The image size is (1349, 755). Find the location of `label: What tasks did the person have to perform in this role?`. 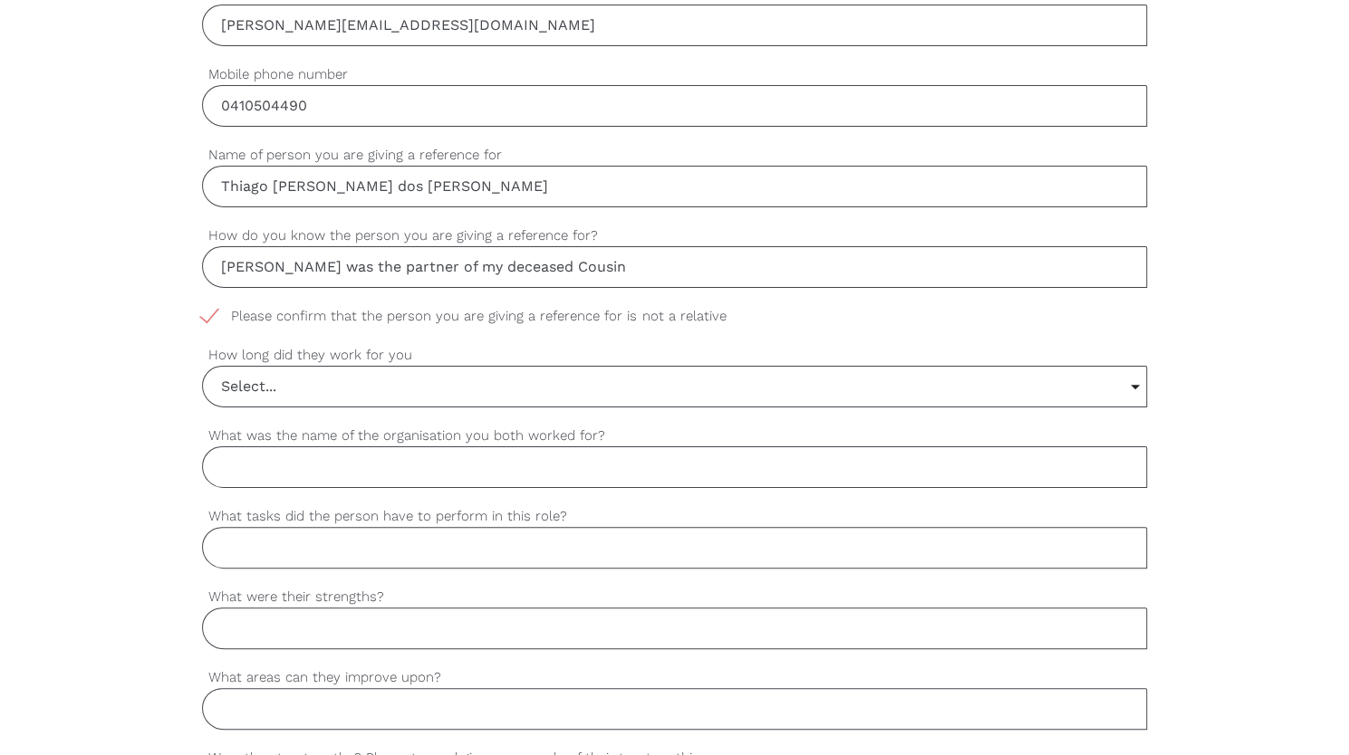

label: What tasks did the person have to perform in this role? is located at coordinates (674, 516).